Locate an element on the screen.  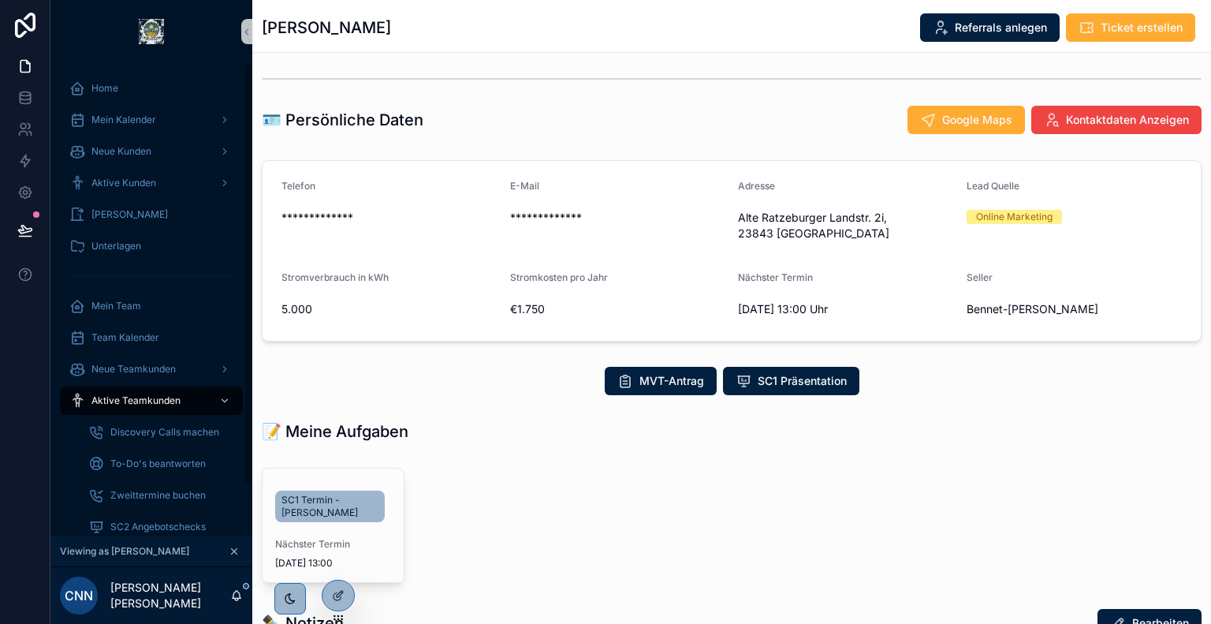
a: Neue Teamkunden is located at coordinates (151, 369).